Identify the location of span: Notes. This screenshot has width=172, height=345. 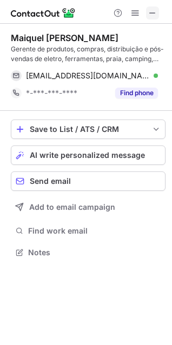
(95, 253).